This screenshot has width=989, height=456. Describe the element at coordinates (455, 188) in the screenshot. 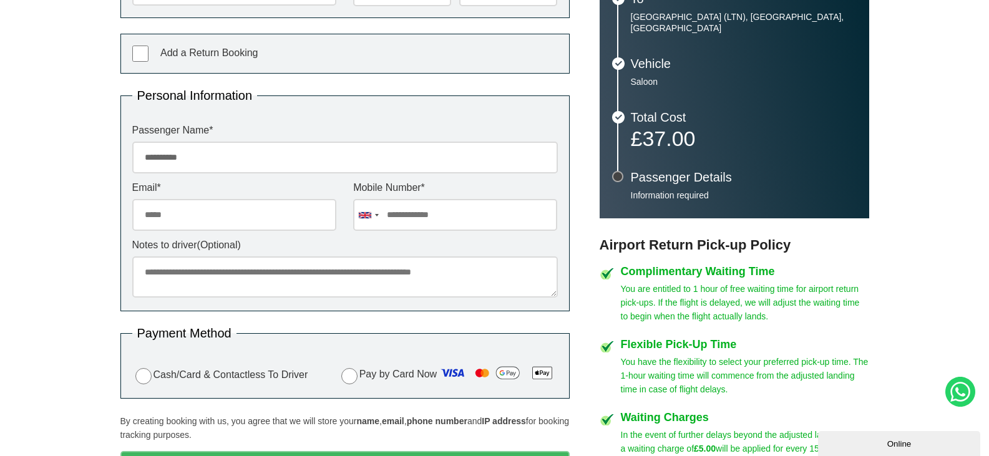

I see `label: Mobile Number` at that location.